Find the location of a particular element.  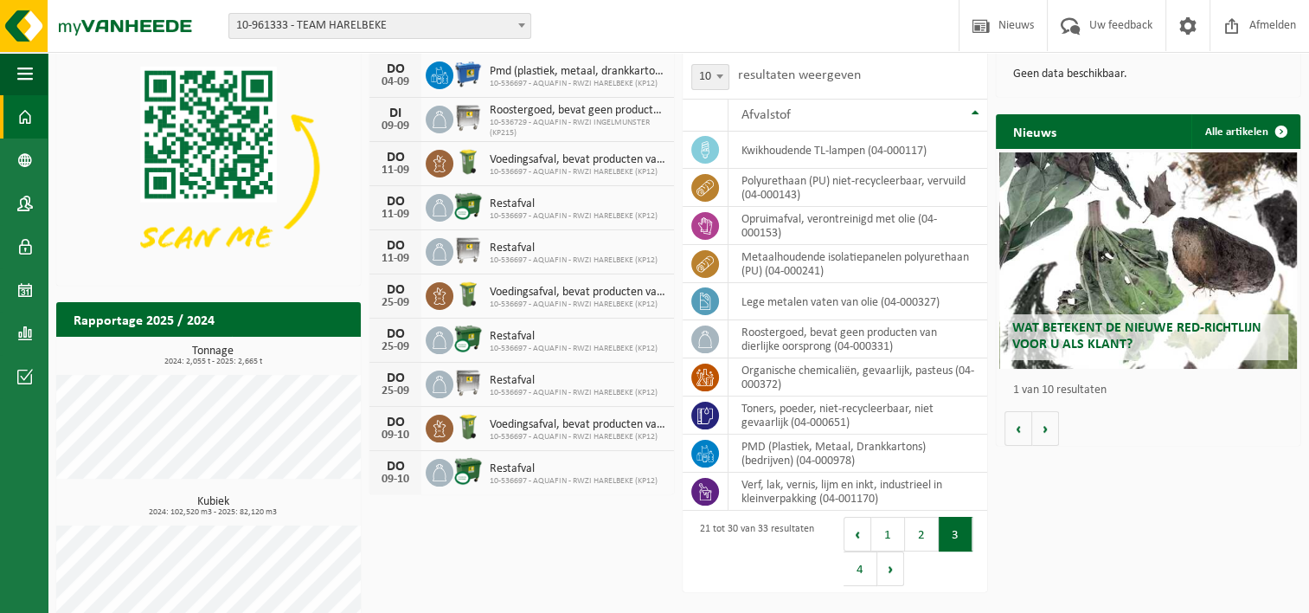

span: Pmd (plastiek, metaal, drankkartons) (bedrijven) is located at coordinates (577, 72).